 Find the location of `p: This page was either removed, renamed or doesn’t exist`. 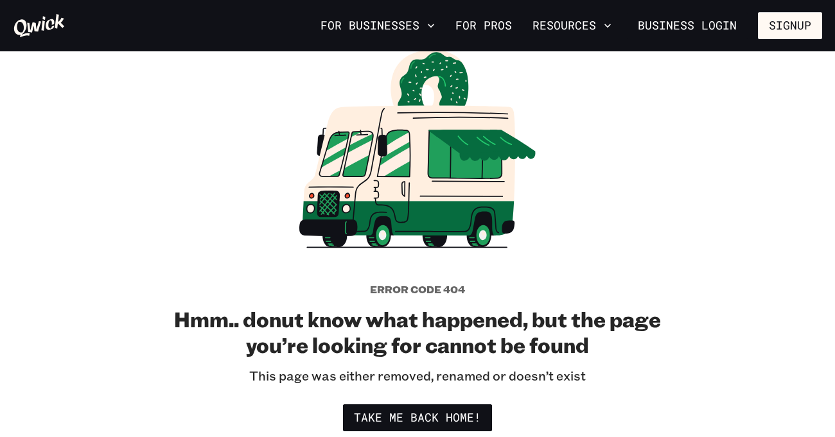

p: This page was either removed, renamed or doesn’t exist is located at coordinates (418, 376).